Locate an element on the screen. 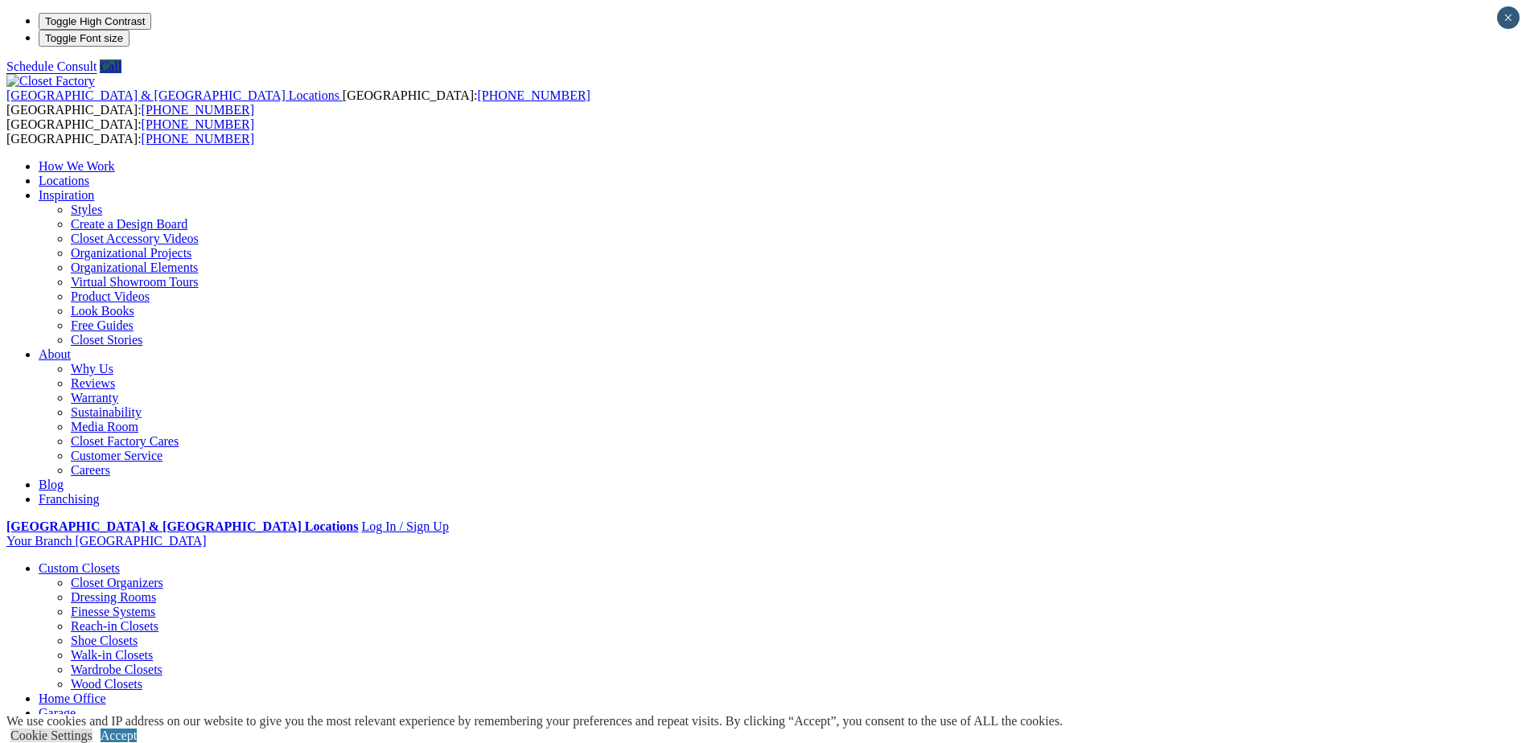 The width and height of the screenshot is (1526, 743). a: Organizational Elements is located at coordinates (134, 267).